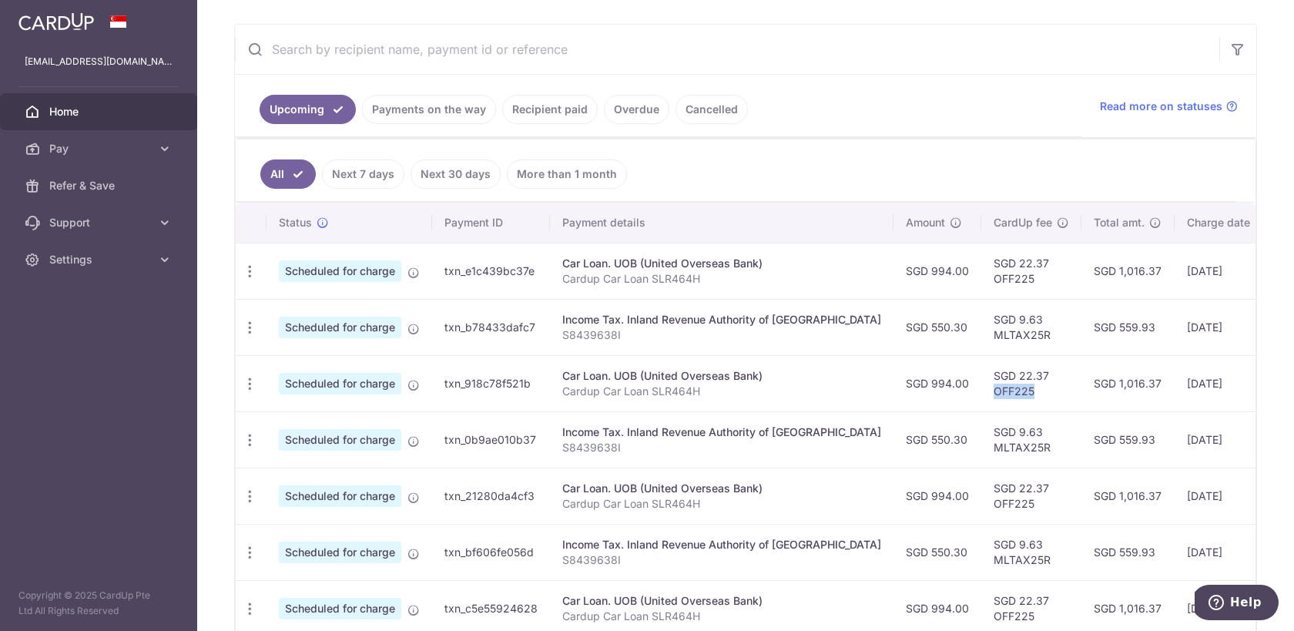 The image size is (1294, 631). Describe the element at coordinates (307, 109) in the screenshot. I see `a: Upcoming` at that location.